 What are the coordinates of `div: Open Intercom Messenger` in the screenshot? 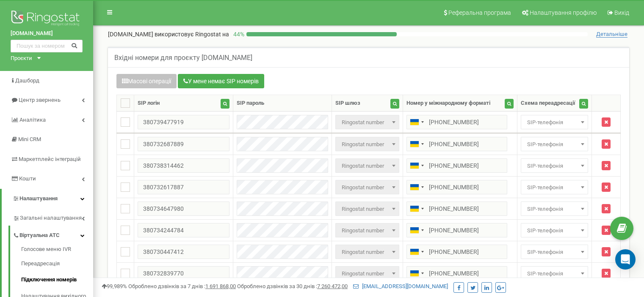 It's located at (625, 260).